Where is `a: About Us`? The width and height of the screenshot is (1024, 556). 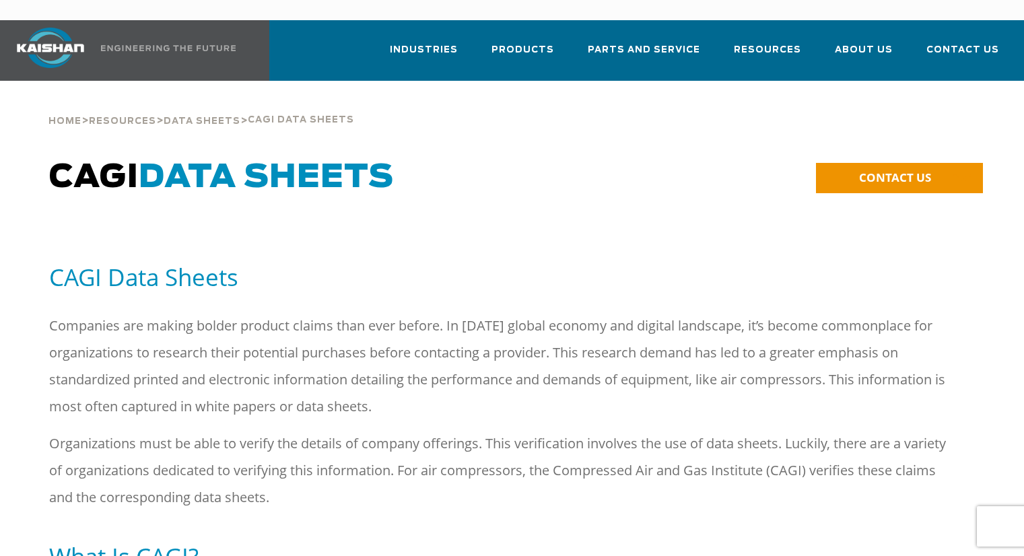
a: About Us is located at coordinates (864, 55).